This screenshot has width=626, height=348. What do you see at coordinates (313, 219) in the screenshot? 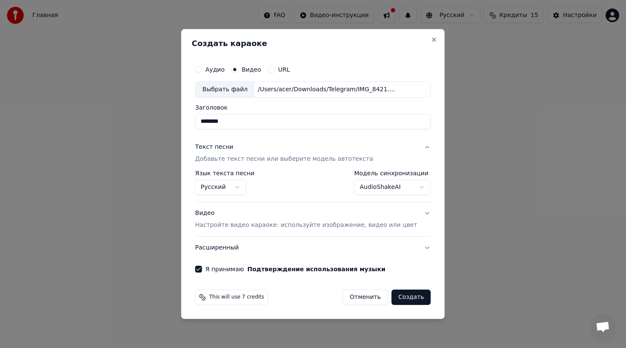
I see `button: ВидеоНастройте видео караоке: используйте изображение, видео или цвет` at bounding box center [313, 219].